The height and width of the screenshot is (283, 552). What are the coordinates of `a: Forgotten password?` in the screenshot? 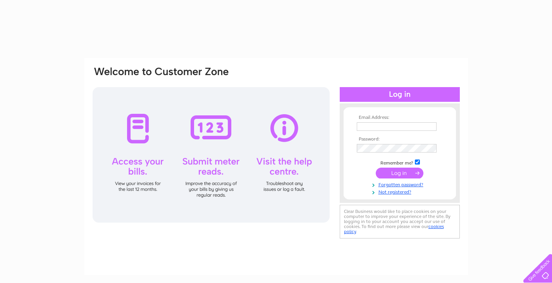 It's located at (400, 184).